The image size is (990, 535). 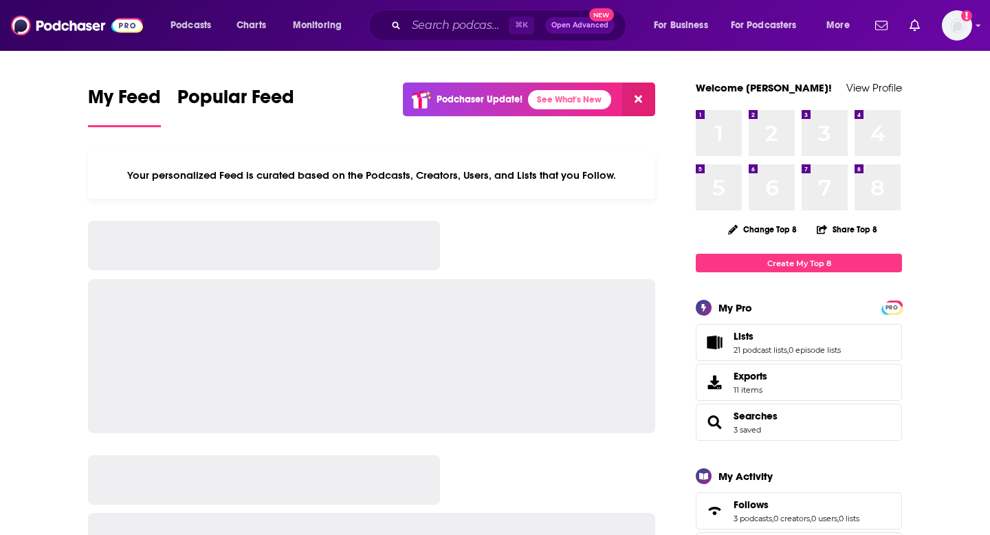 What do you see at coordinates (761, 350) in the screenshot?
I see `a: 21 podcast lists` at bounding box center [761, 350].